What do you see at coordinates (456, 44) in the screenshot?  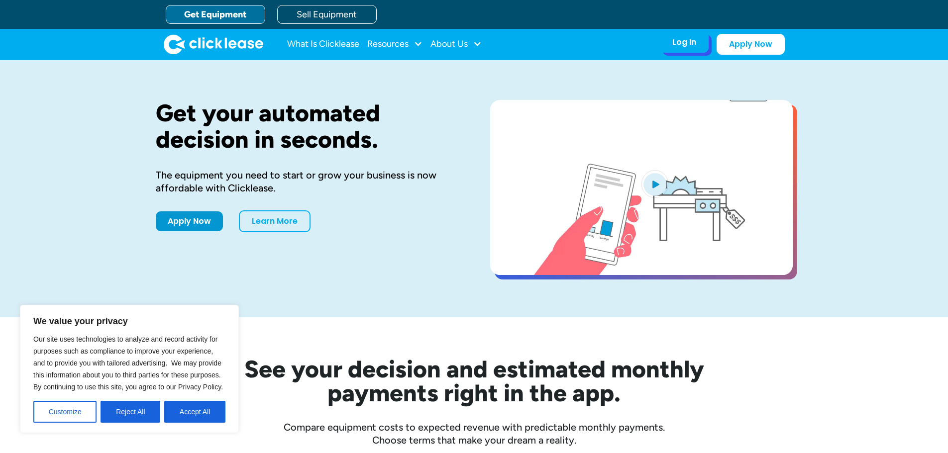 I see `div: About Us` at bounding box center [456, 44].